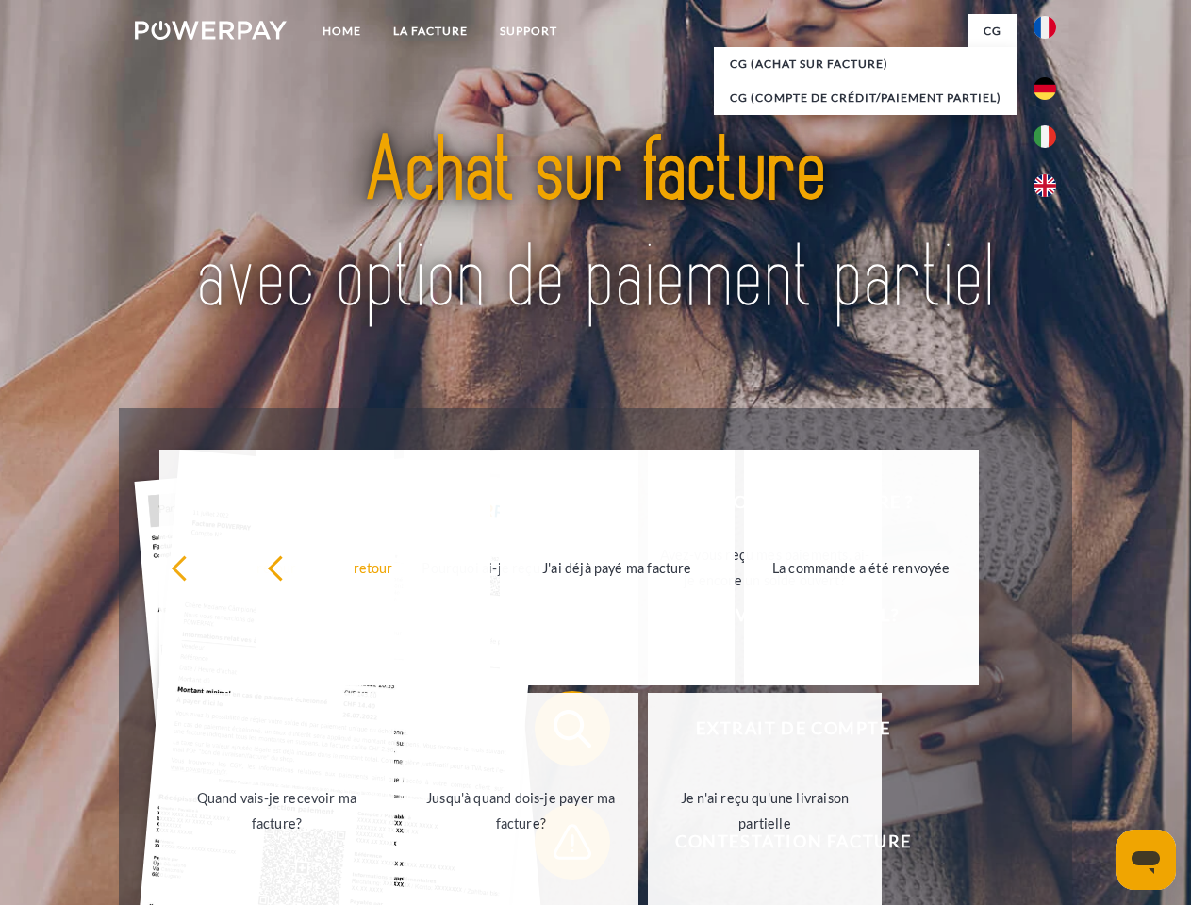 This screenshot has height=905, width=1191. I want to click on div: Jusqu'à quand dois-je payer ma facture?, so click(520, 811).